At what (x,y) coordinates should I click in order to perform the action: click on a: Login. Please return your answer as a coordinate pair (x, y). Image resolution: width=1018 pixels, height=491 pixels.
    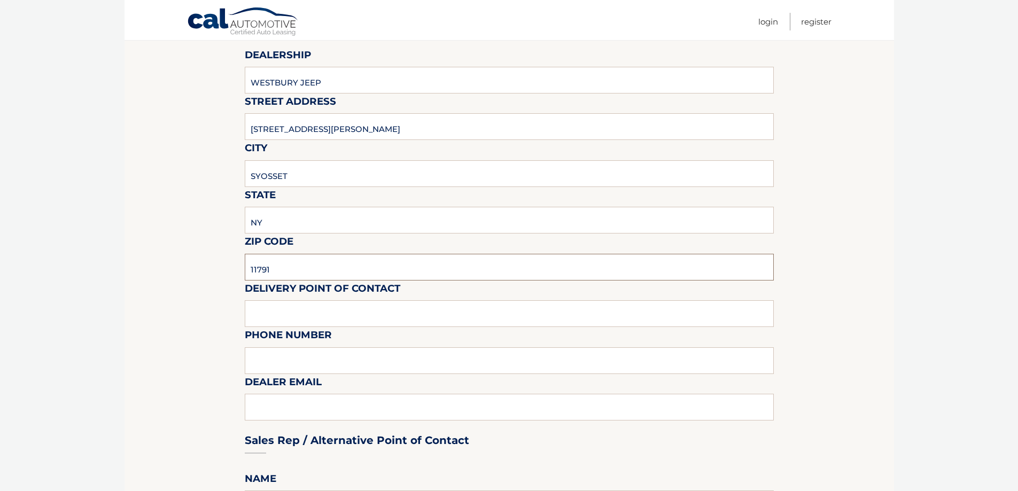
    Looking at the image, I should click on (768, 21).